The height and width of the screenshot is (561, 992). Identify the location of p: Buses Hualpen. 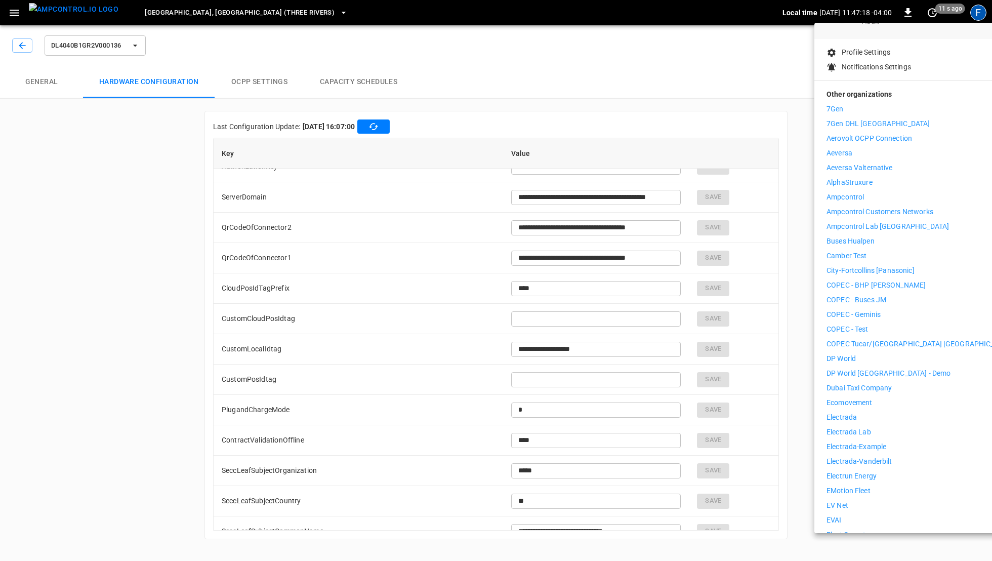
(851, 241).